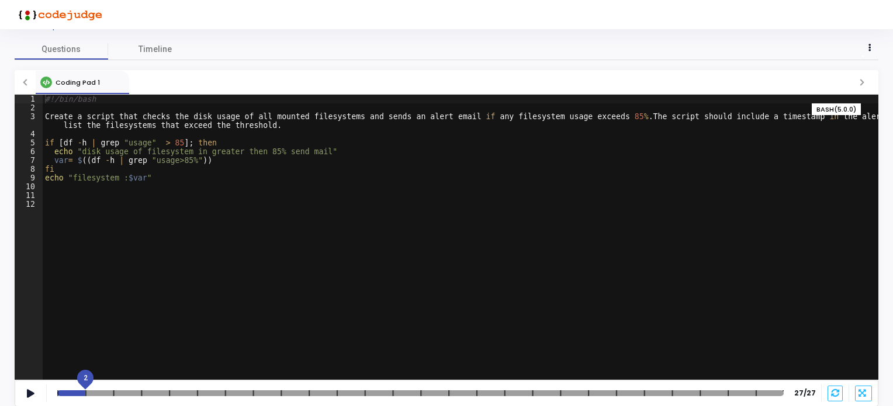 The image size is (893, 406). What do you see at coordinates (29, 204) in the screenshot?
I see `div: 12` at bounding box center [29, 204].